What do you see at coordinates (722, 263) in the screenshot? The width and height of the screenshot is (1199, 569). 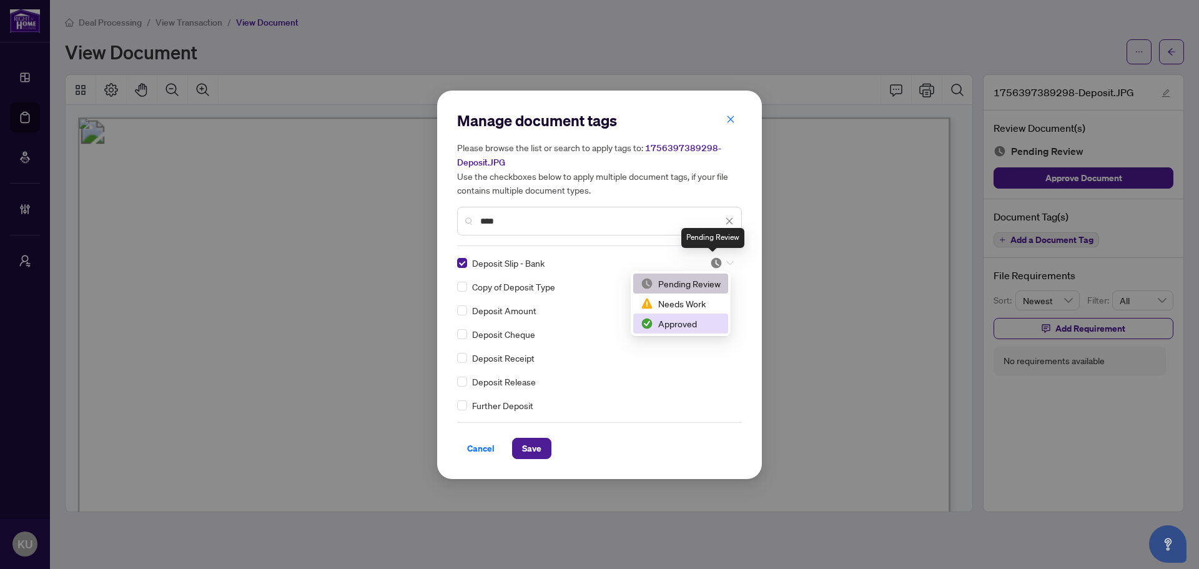 I see `span: Pending Review` at bounding box center [722, 263].